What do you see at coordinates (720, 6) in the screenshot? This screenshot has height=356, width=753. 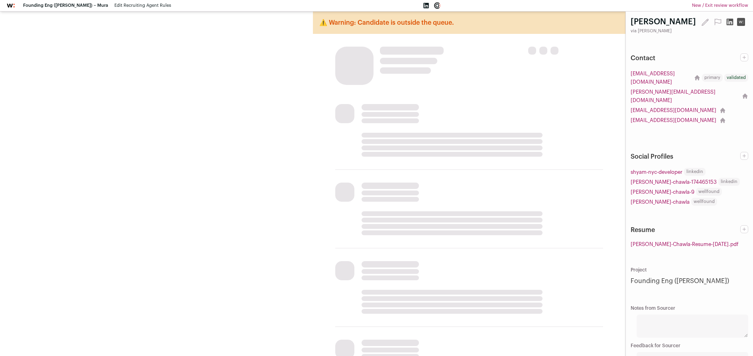 I see `a: New / Exit review workflow` at bounding box center [720, 6].